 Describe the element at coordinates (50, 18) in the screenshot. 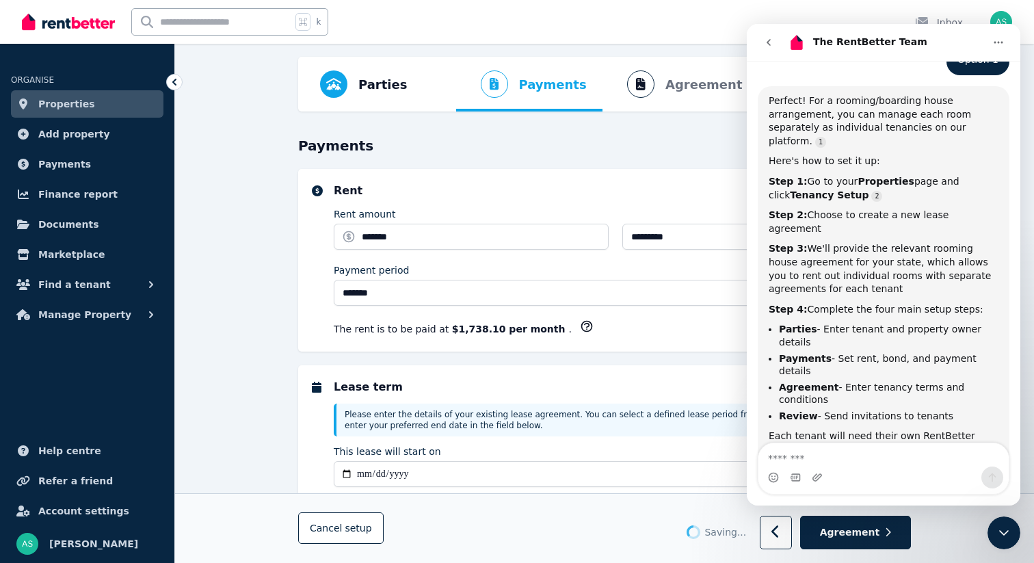

I see `img: Profile image for The RentBetter Team` at that location.